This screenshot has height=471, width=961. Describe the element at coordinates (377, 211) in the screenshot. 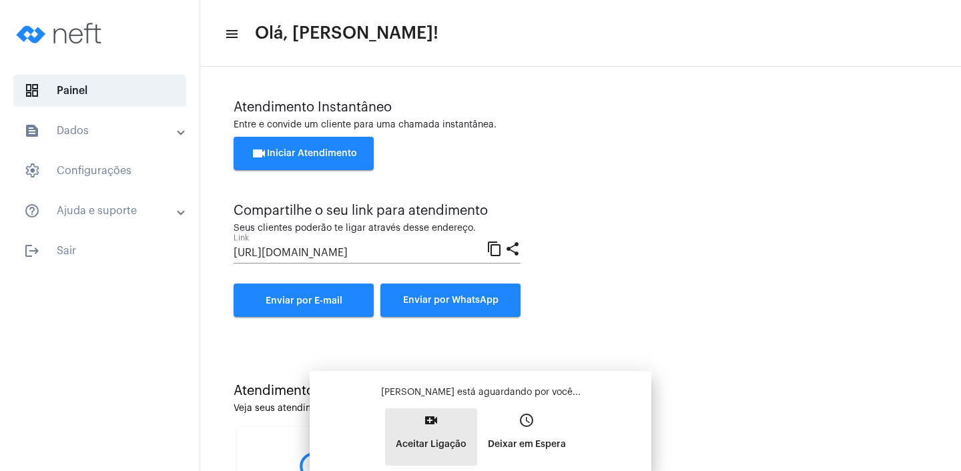

I see `div: Compartilhe o seu link para atendimento` at that location.